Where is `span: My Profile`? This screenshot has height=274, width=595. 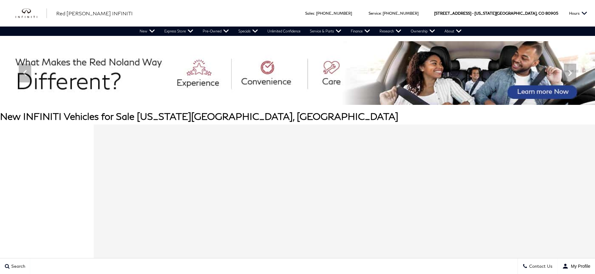 span: My Profile is located at coordinates (580, 267).